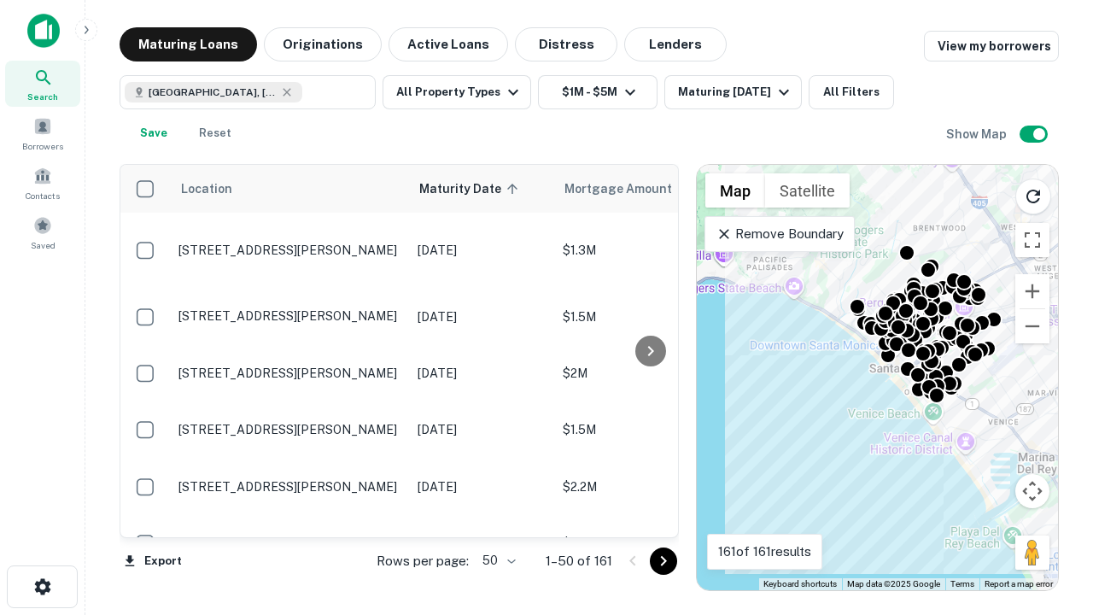 The width and height of the screenshot is (1093, 615). Describe the element at coordinates (457, 92) in the screenshot. I see `button: All Property Types` at that location.